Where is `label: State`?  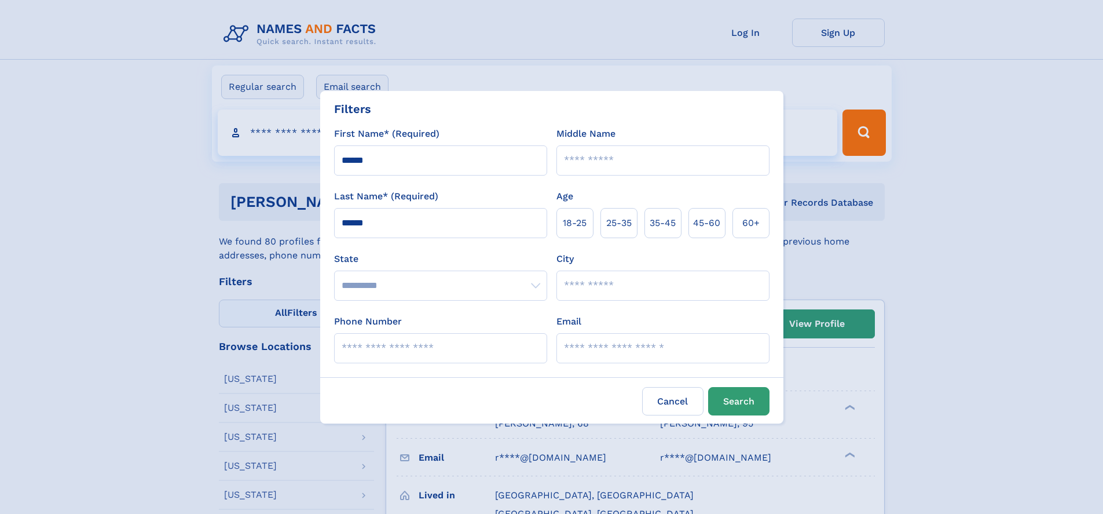 label: State is located at coordinates (441, 259).